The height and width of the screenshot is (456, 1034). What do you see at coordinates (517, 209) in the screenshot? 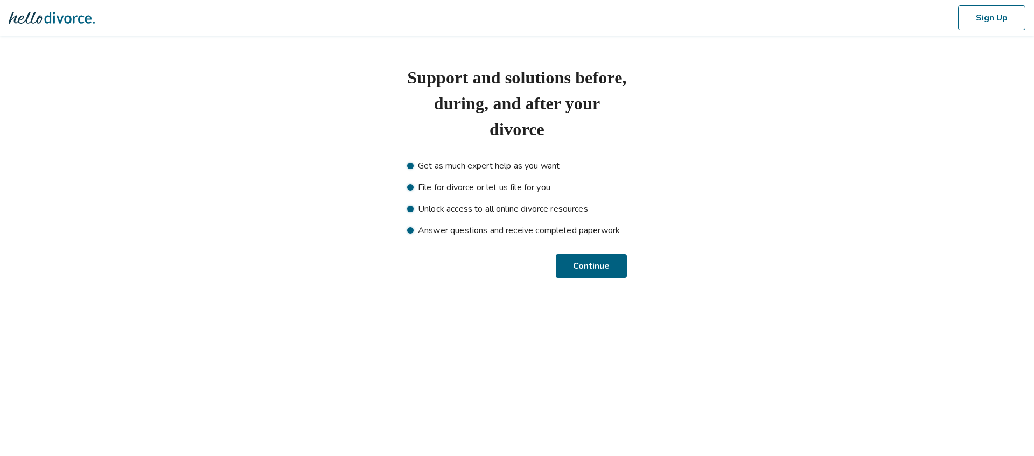
I see `li: Unlock access to all online divorce resources` at bounding box center [517, 209].